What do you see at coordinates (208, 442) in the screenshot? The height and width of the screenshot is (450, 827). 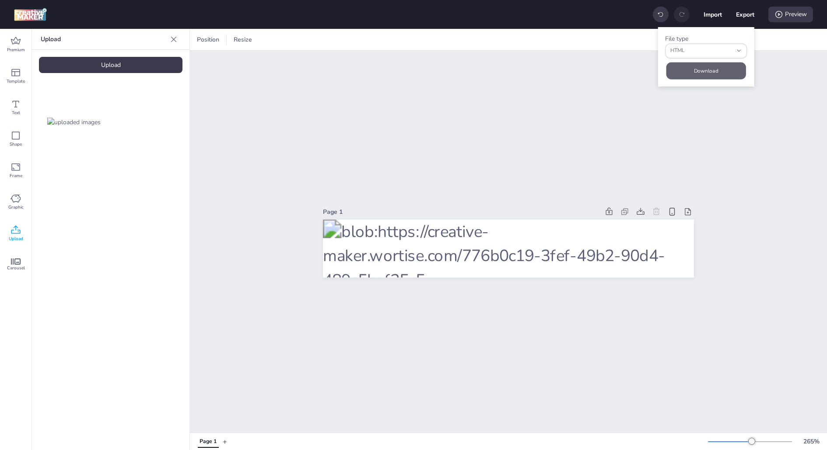 I see `div: Tabs` at bounding box center [208, 442].